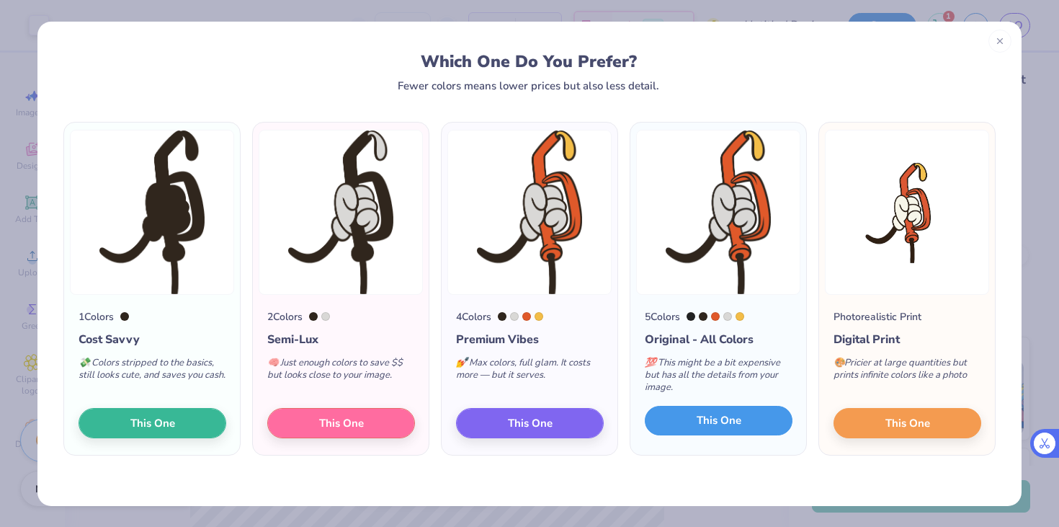 The image size is (1059, 527). What do you see at coordinates (152, 372) in the screenshot?
I see `div: Colors stripped to the basics, still looks cute, and saves you cash.` at bounding box center [152, 372].